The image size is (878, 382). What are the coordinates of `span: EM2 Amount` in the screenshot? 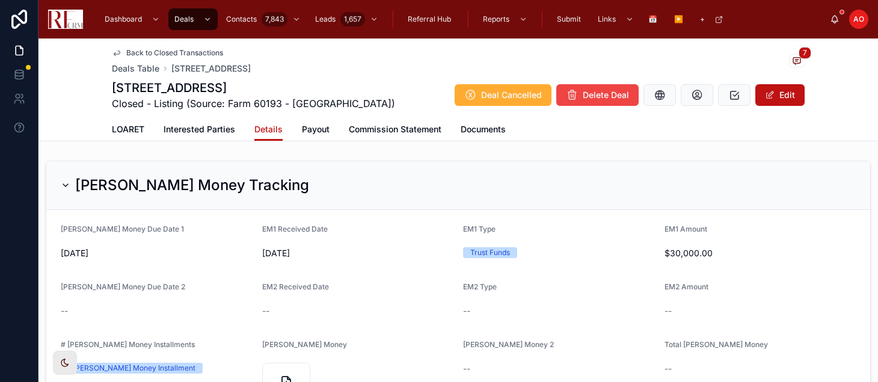 It's located at (686, 286).